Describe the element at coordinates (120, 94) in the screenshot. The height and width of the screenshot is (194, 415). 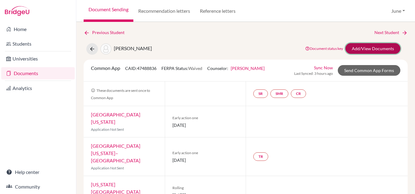
I see `span: These documents are sent once to Common App` at that location.